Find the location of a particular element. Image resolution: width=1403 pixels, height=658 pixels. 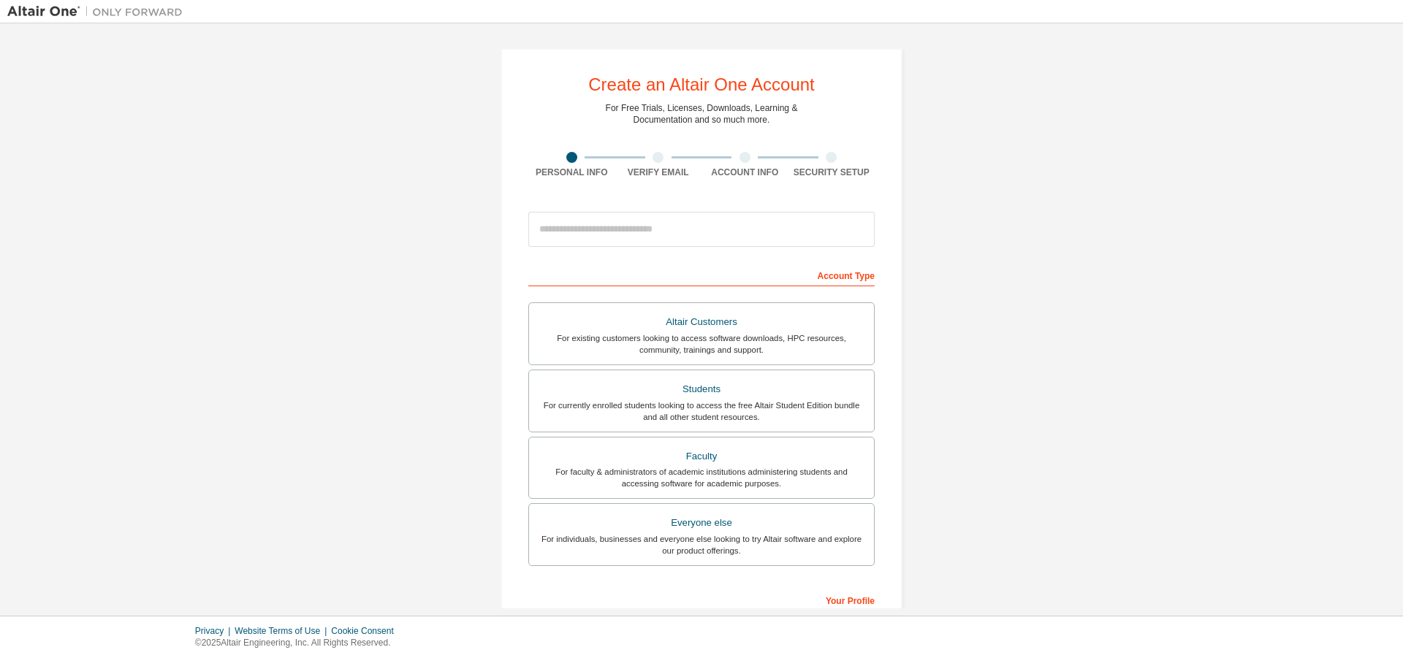

div: Cookie Consent is located at coordinates (366, 631).